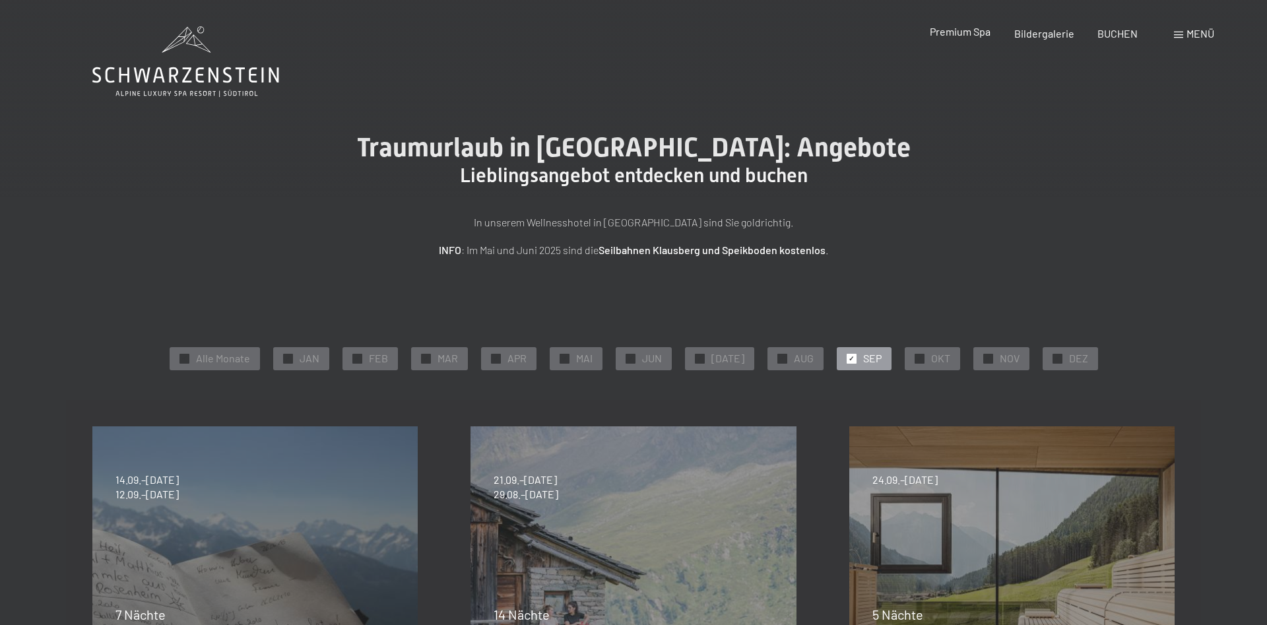  What do you see at coordinates (652, 358) in the screenshot?
I see `span: JUN` at bounding box center [652, 358].